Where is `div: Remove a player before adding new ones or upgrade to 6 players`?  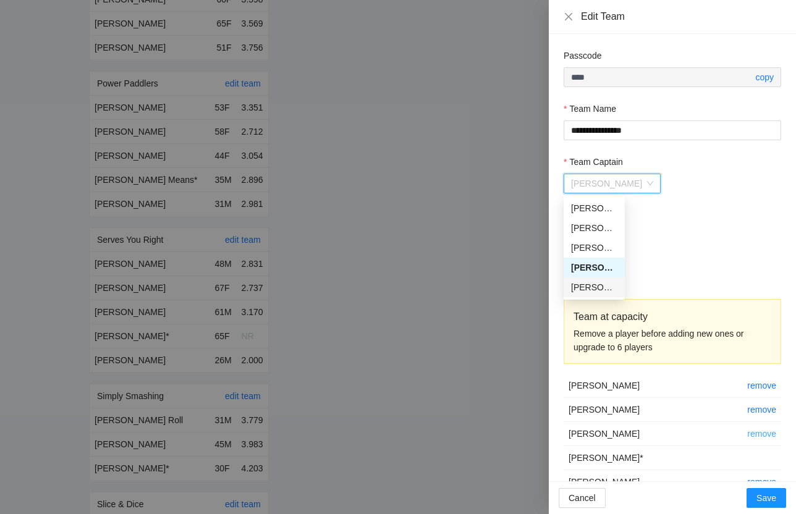
div: Remove a player before adding new ones or upgrade to 6 players is located at coordinates (672, 340).